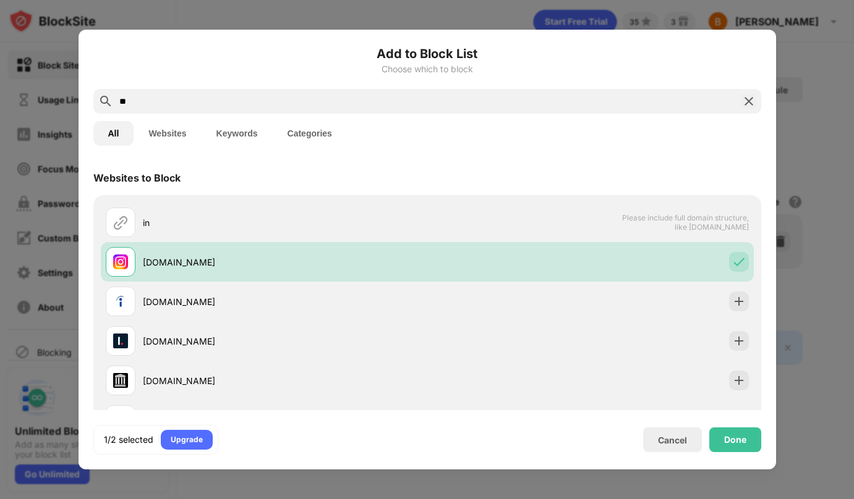 The width and height of the screenshot is (854, 499). What do you see at coordinates (137, 178) in the screenshot?
I see `div: Websites to Block` at bounding box center [137, 178].